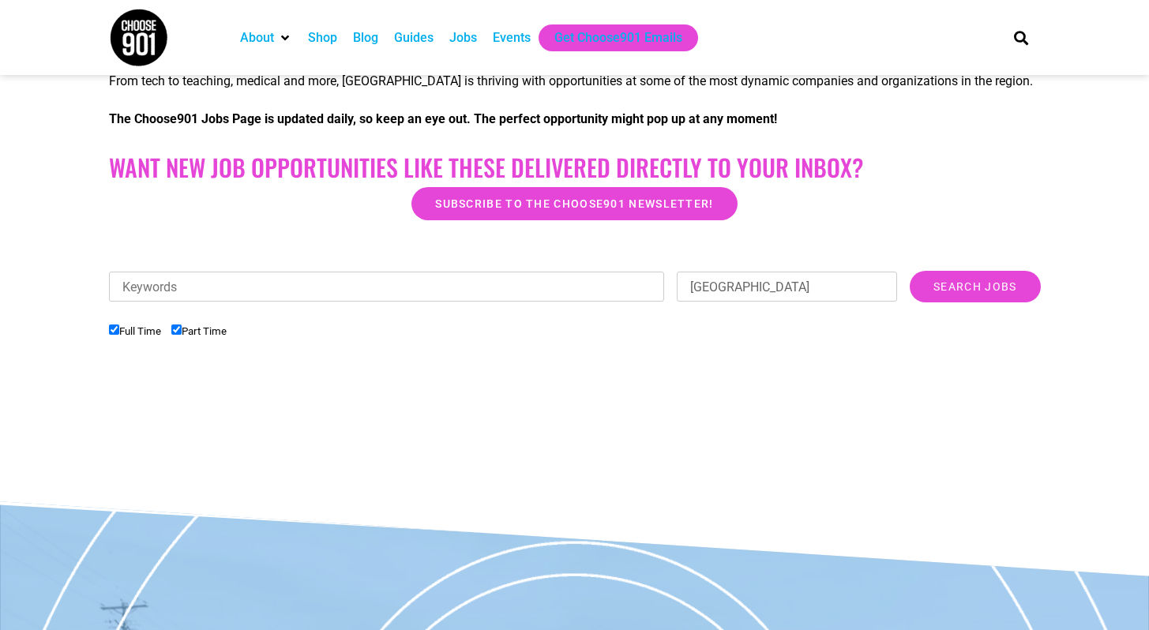 The width and height of the screenshot is (1149, 630). What do you see at coordinates (414, 38) in the screenshot?
I see `div: Guides` at bounding box center [414, 38].